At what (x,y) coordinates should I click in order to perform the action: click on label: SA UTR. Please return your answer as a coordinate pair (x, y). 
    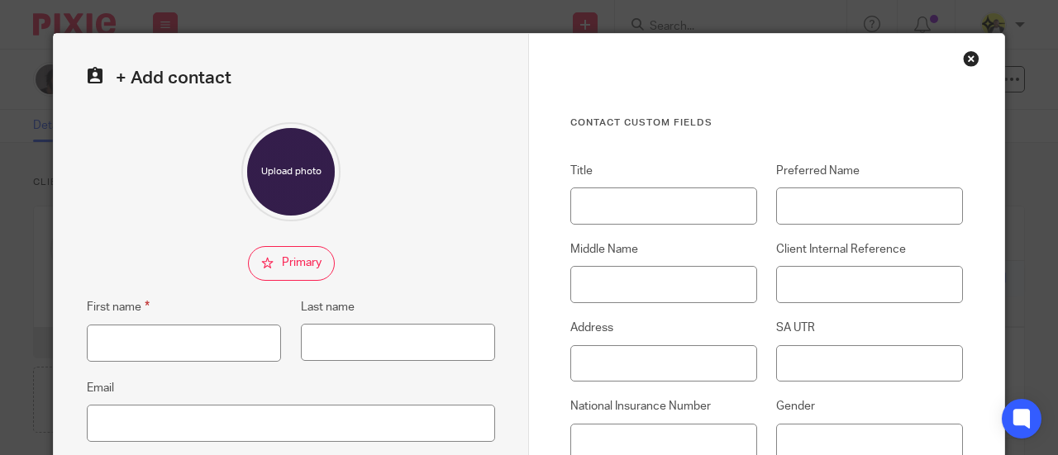
    Looking at the image, I should click on (869, 328).